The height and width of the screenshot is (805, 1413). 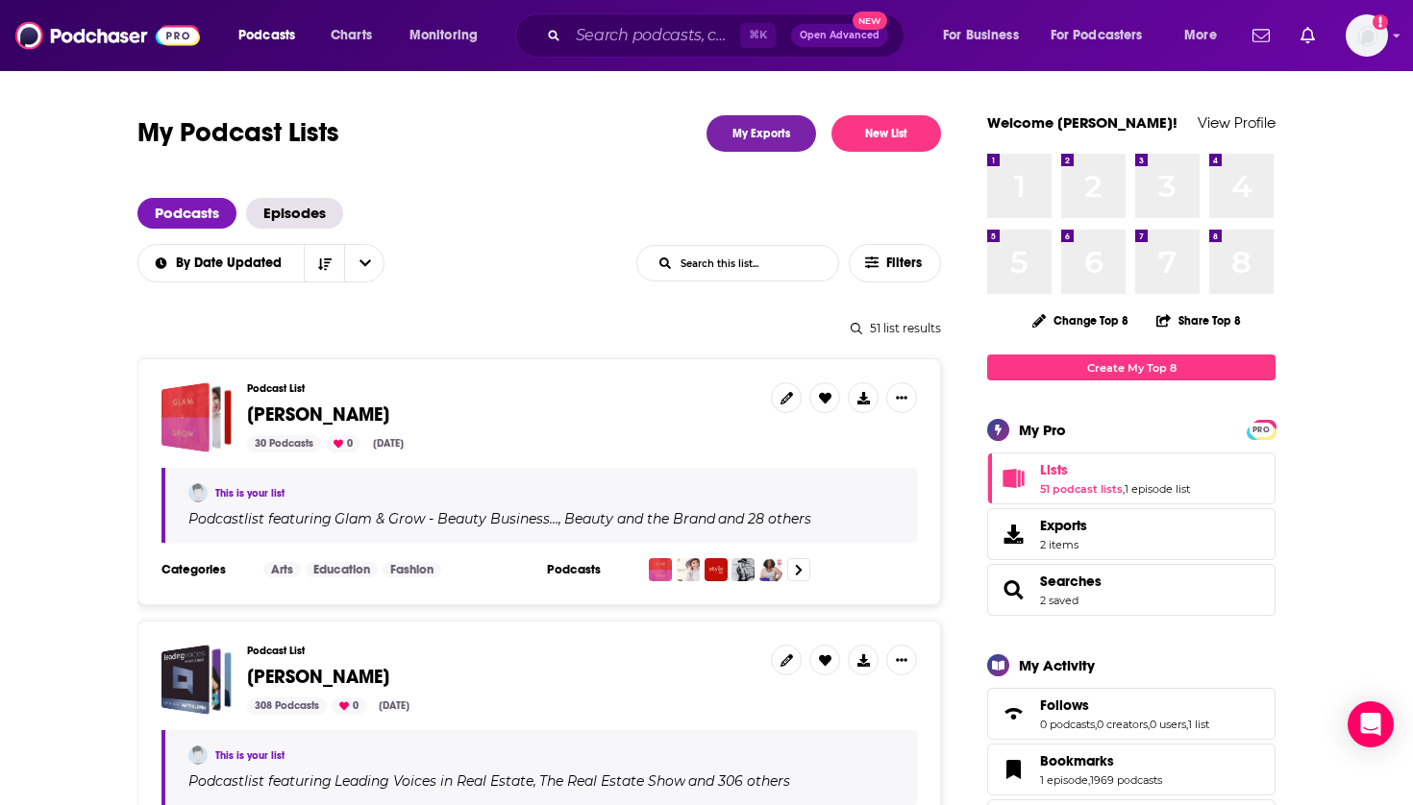 I want to click on h4: Glam & Grow - Beauty Business…, so click(x=446, y=519).